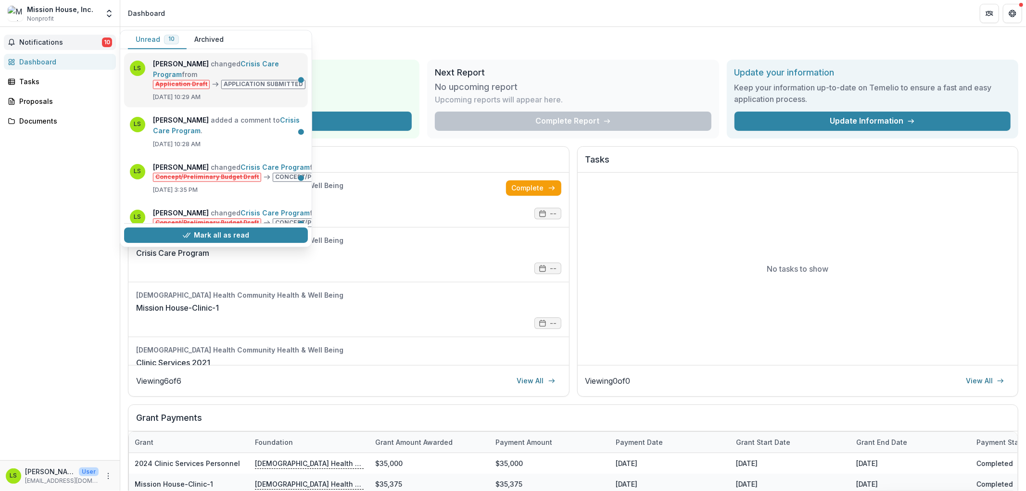 This screenshot has height=491, width=1026. I want to click on a: Tasks, so click(60, 81).